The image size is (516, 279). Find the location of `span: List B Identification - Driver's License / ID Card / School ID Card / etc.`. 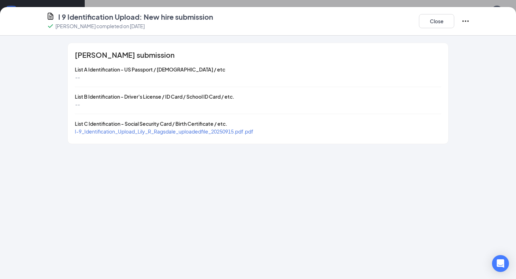

span: List B Identification - Driver's License / ID Card / School ID Card / etc. is located at coordinates (154, 97).